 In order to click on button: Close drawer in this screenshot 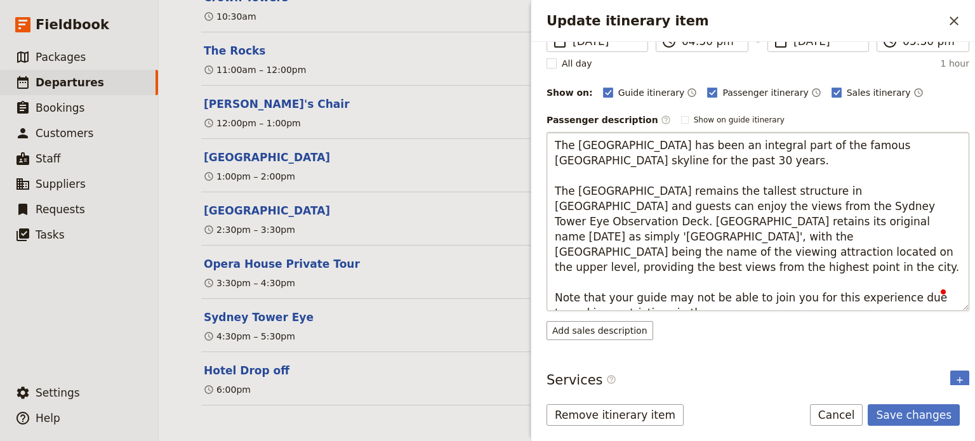, I will do `click(954, 21)`.